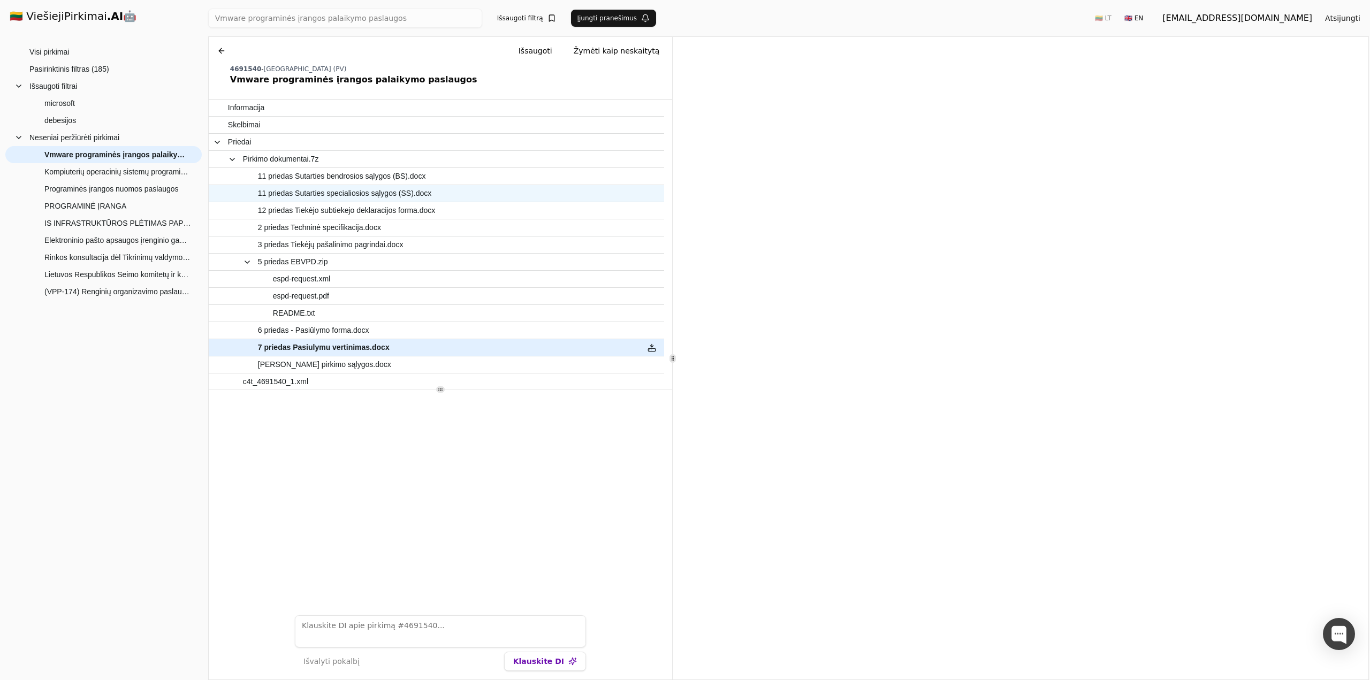 Image resolution: width=1370 pixels, height=680 pixels. I want to click on button: Išsaugoti, so click(535, 51).